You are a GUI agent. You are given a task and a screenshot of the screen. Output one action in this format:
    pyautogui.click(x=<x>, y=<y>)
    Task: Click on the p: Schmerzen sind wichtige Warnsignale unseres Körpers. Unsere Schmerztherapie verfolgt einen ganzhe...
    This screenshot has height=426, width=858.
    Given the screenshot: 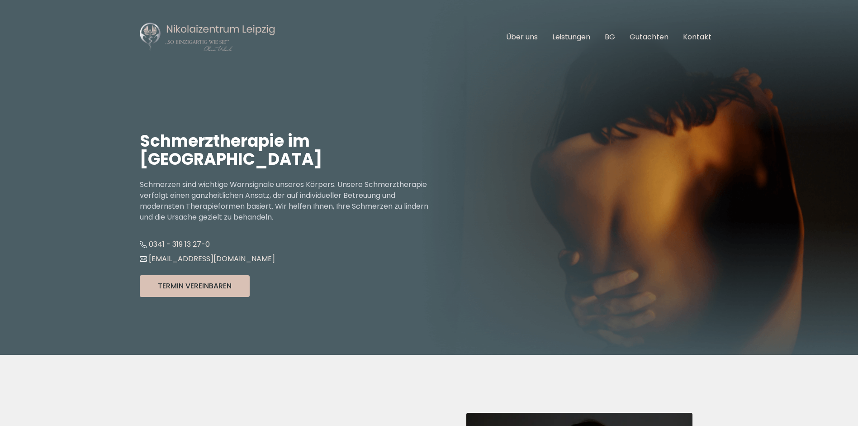 What is the action you would take?
    pyautogui.click(x=285, y=201)
    